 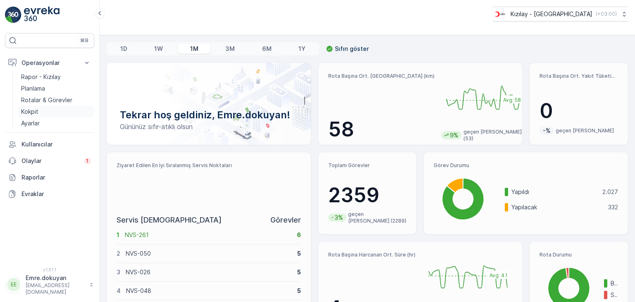 What do you see at coordinates (554, 192) in the screenshot?
I see `p: Yapıldı` at bounding box center [554, 192].